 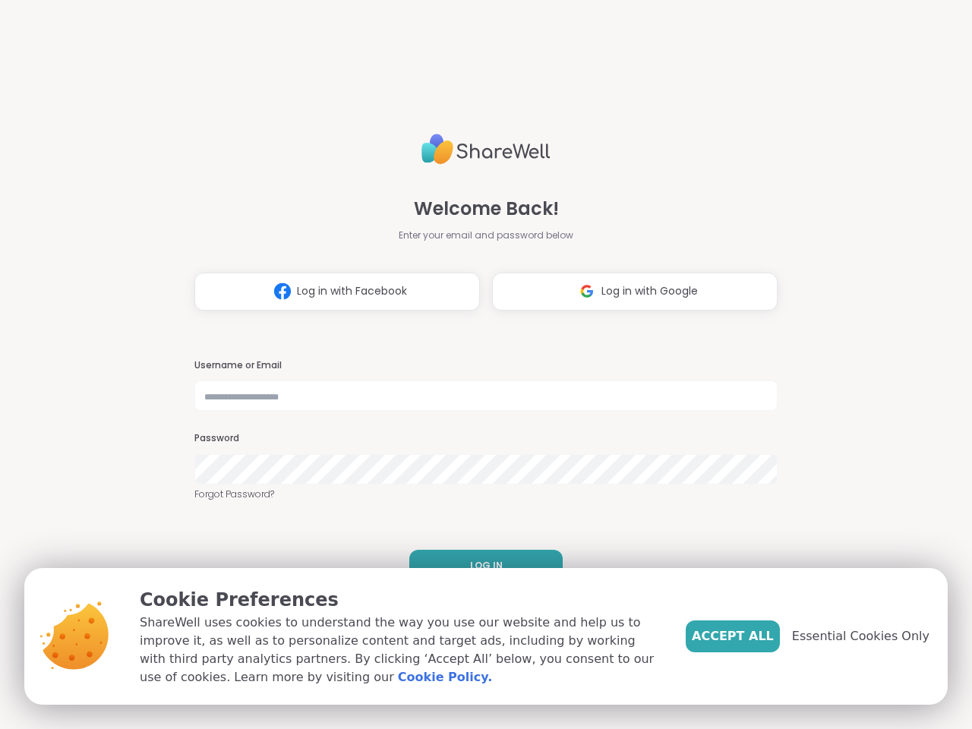 What do you see at coordinates (486, 566) in the screenshot?
I see `button: LOG IN` at bounding box center [486, 566].